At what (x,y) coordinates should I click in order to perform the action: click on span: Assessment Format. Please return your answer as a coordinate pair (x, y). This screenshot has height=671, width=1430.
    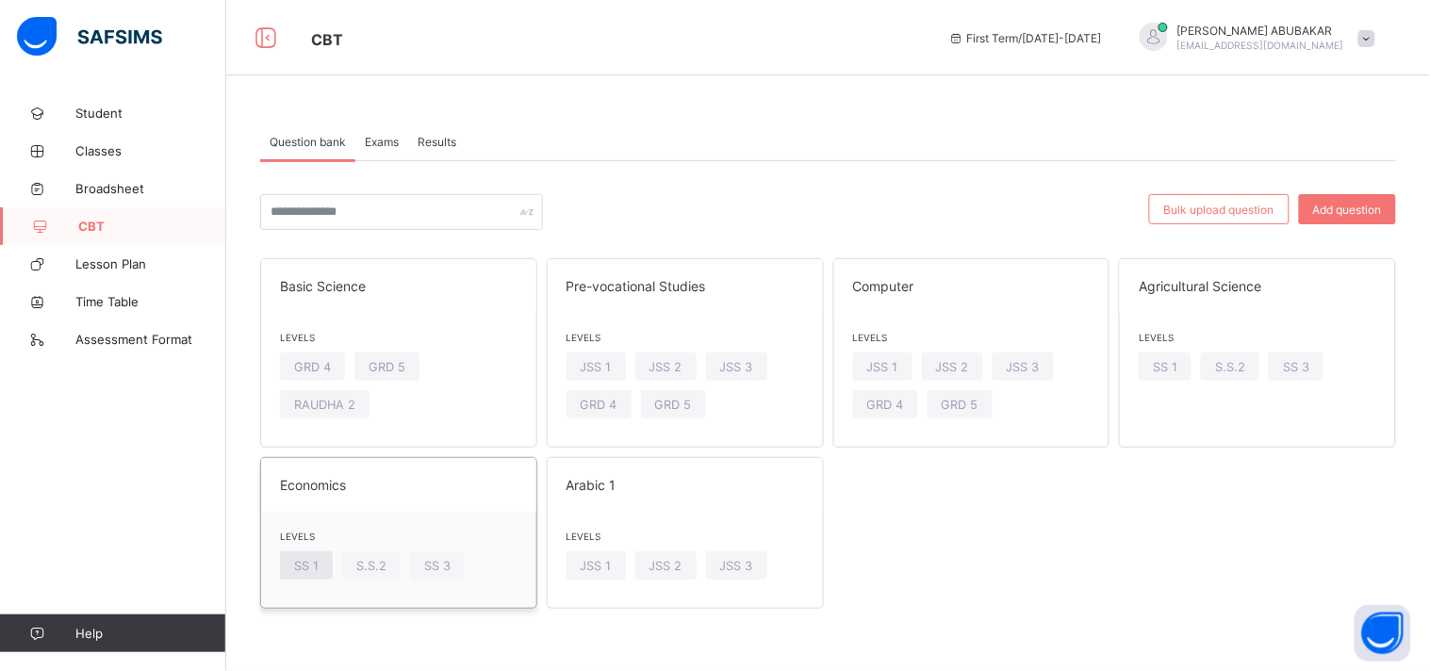
    Looking at the image, I should click on (151, 339).